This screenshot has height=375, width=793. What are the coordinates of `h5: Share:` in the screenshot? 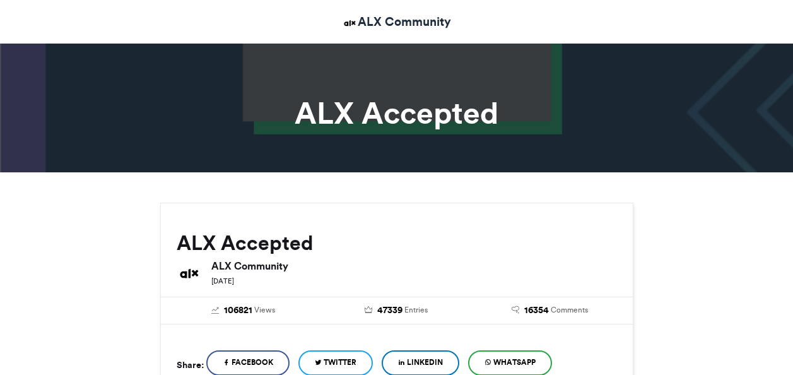 It's located at (190, 364).